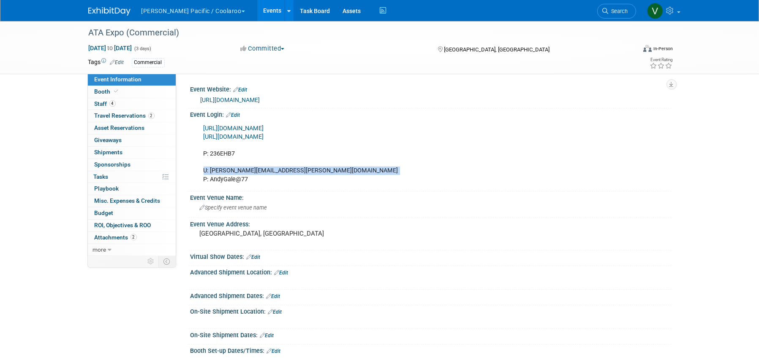 This screenshot has width=759, height=360. Describe the element at coordinates (101, 177) in the screenshot. I see `span: Tasks` at that location.